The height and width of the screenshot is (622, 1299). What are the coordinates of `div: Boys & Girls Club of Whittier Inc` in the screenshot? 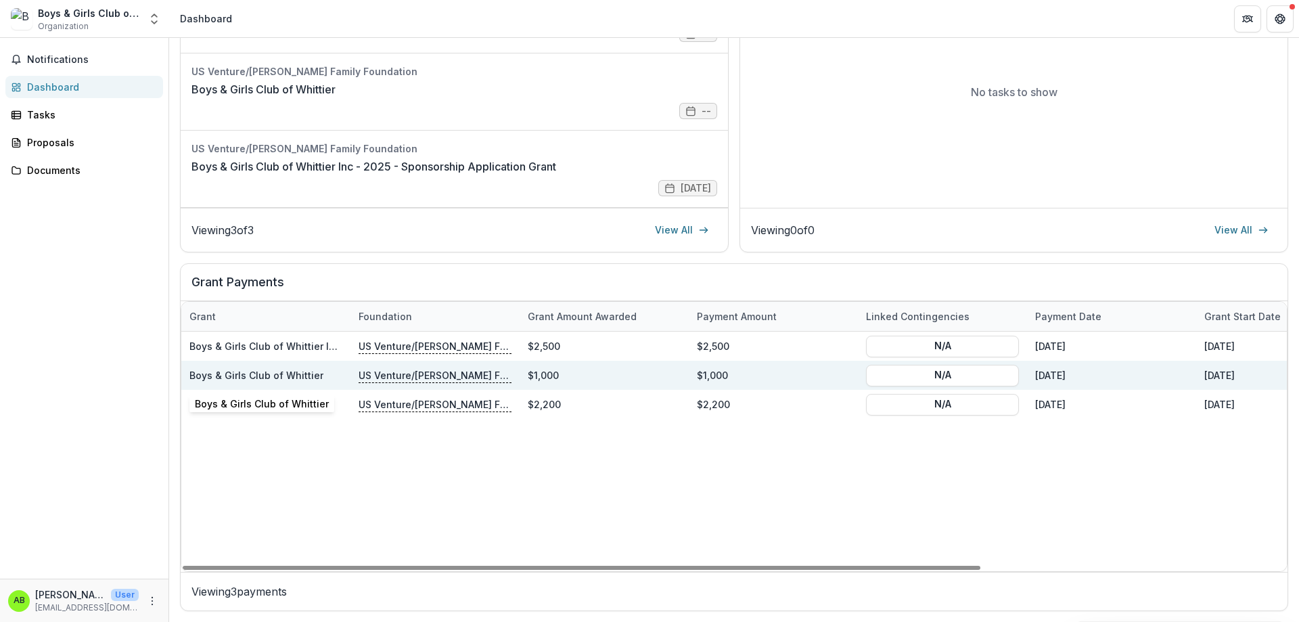 It's located at (89, 13).